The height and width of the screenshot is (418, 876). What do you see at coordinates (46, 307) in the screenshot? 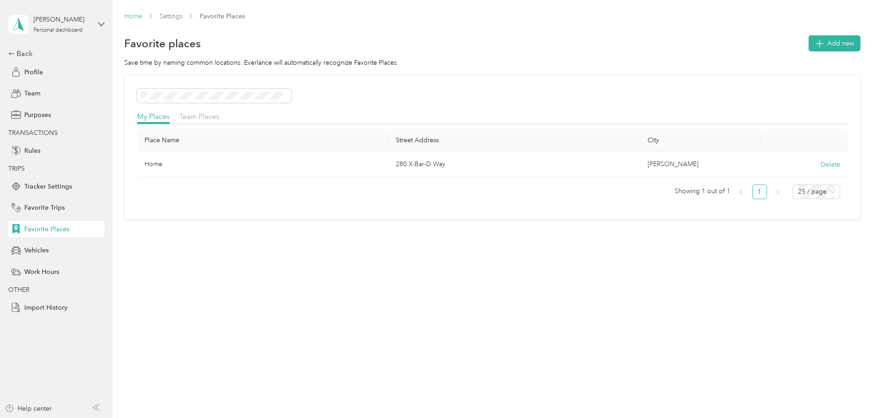
I see `span: Import History` at bounding box center [46, 307].